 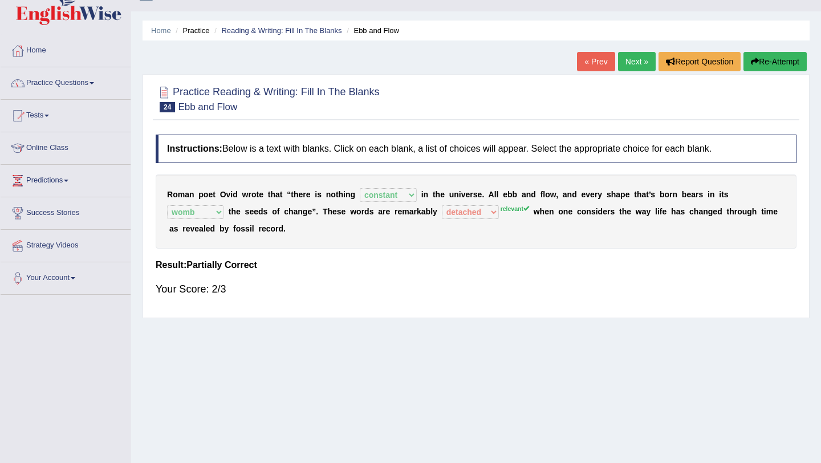 What do you see at coordinates (700, 62) in the screenshot?
I see `button: Report Question` at bounding box center [700, 62].